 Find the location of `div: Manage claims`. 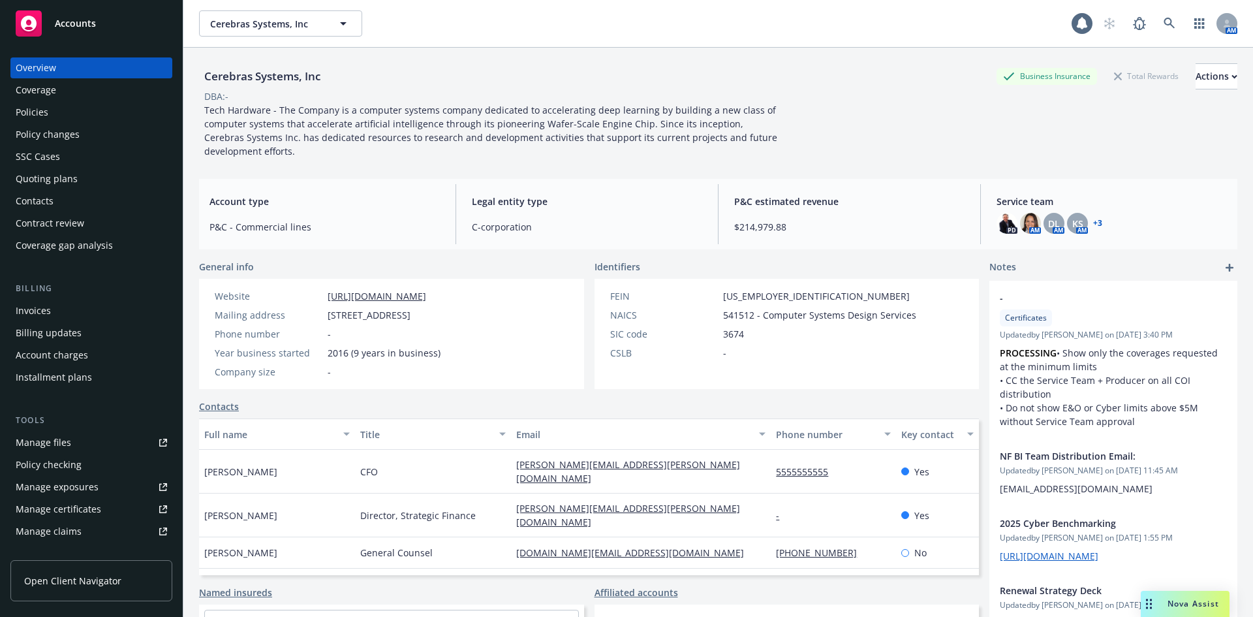

div: Manage claims is located at coordinates (48, 531).